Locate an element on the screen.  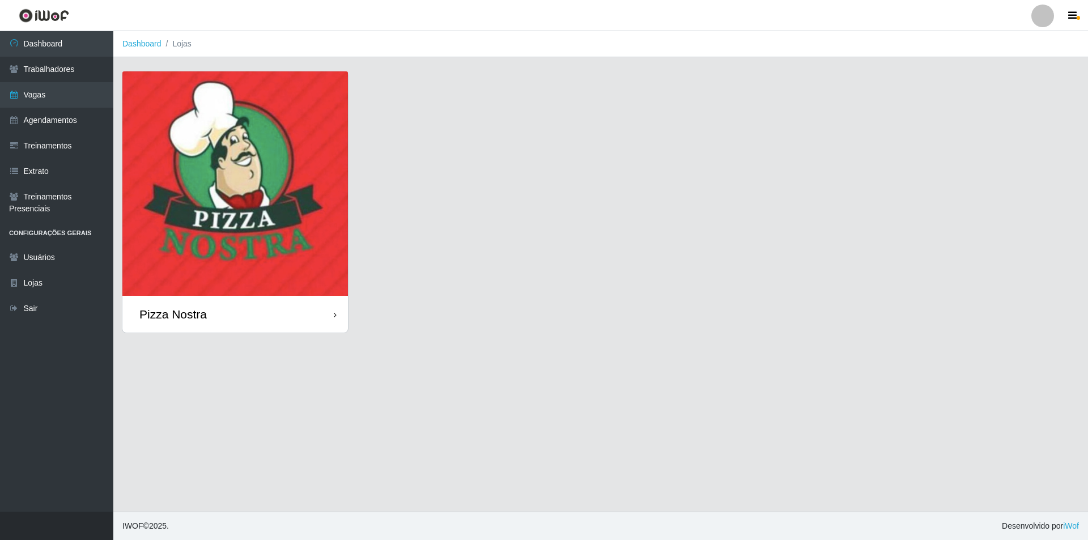
nav: breadcrumb is located at coordinates (601, 44).